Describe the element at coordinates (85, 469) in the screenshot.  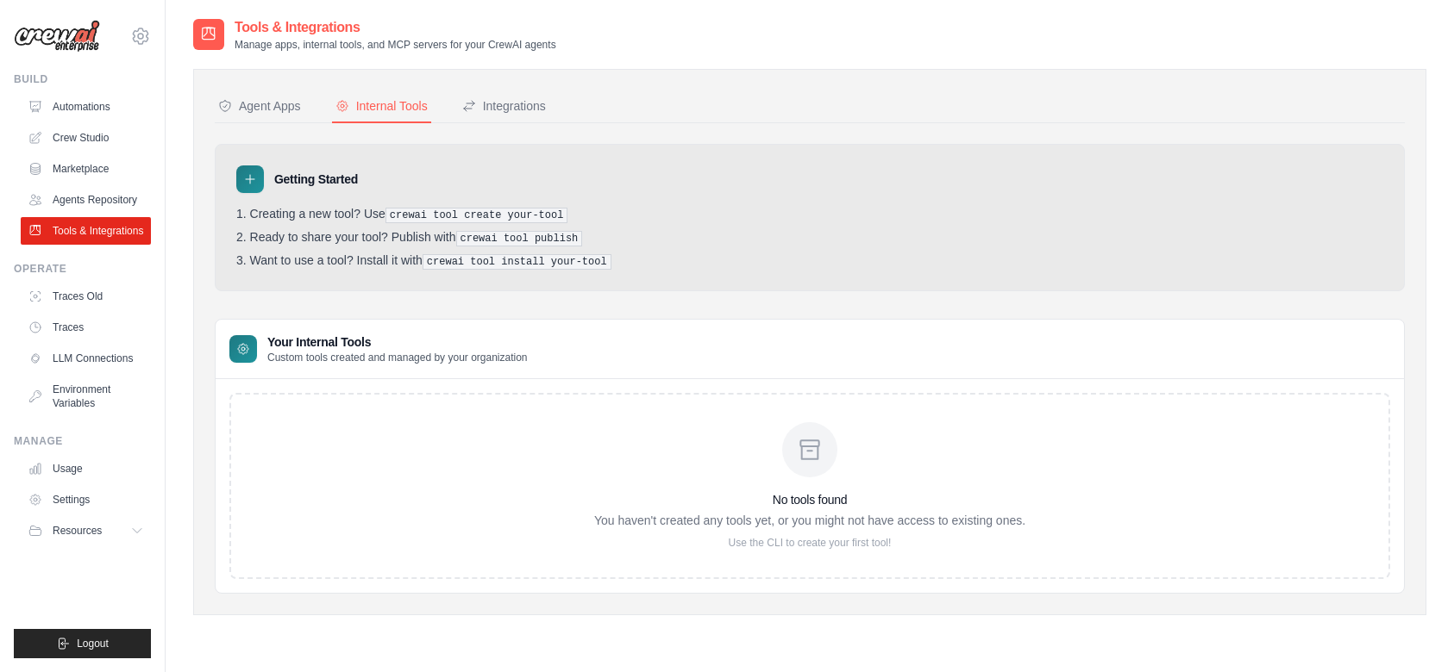
I see `a: Usage` at that location.